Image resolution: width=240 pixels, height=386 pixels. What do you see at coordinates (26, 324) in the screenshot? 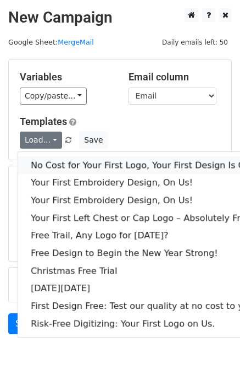
I see `a: Send` at bounding box center [26, 324].